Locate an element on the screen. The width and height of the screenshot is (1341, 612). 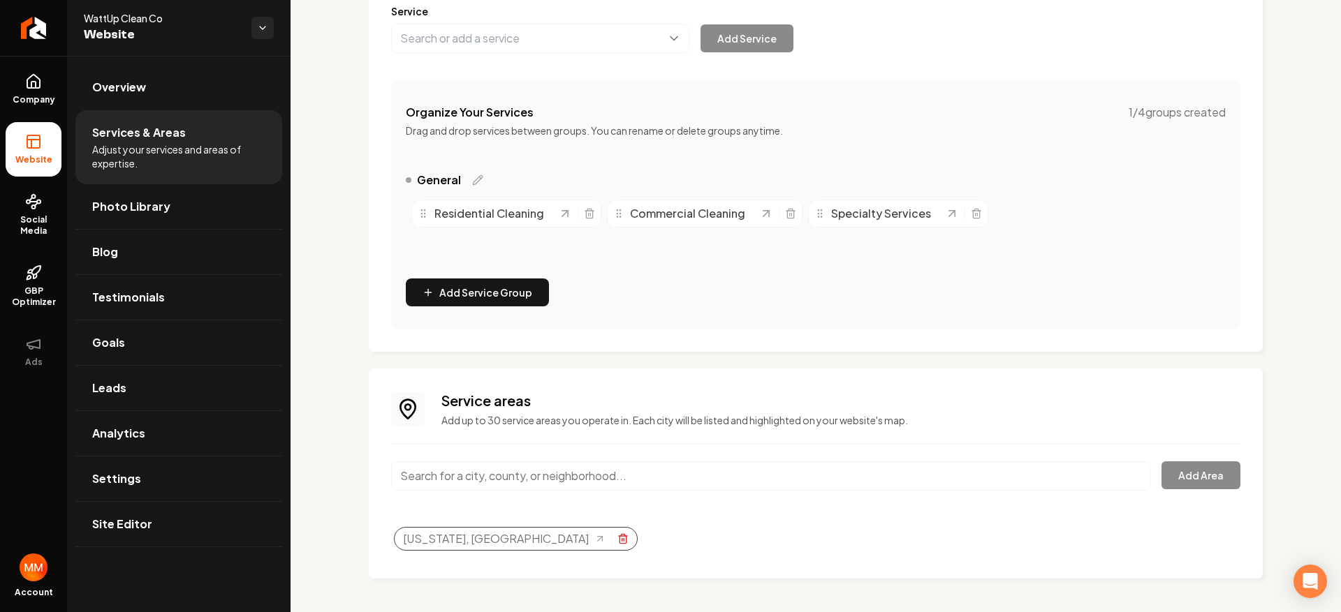
a: Blog is located at coordinates (179, 252).